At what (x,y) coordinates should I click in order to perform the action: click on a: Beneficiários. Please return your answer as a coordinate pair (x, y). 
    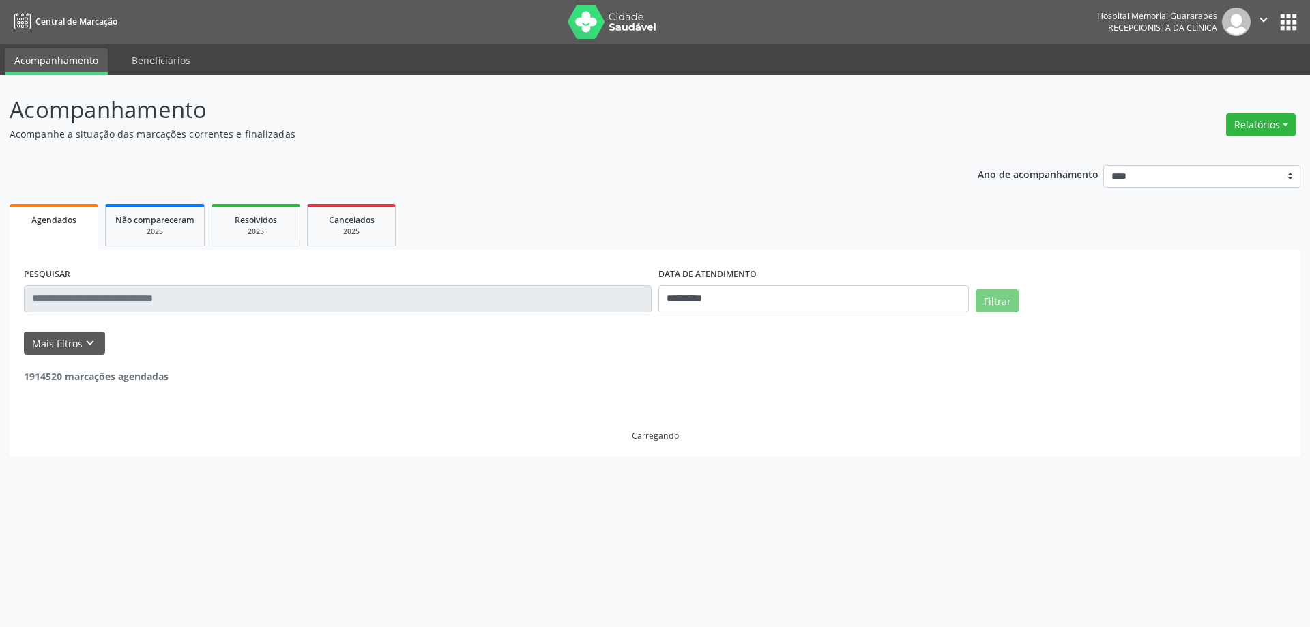
    Looking at the image, I should click on (161, 60).